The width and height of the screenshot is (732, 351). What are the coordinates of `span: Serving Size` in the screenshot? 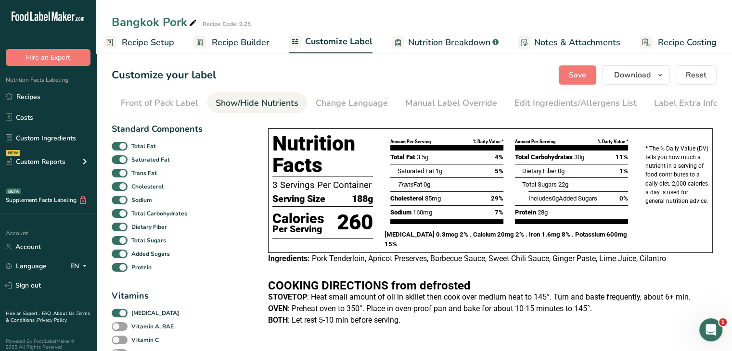 It's located at (299, 199).